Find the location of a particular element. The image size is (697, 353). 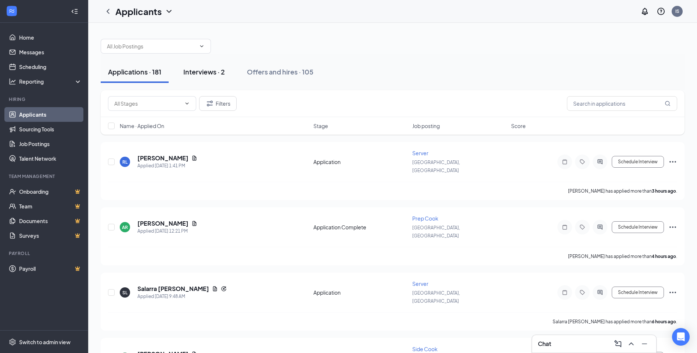

svg: ComposeMessage is located at coordinates (618, 344).